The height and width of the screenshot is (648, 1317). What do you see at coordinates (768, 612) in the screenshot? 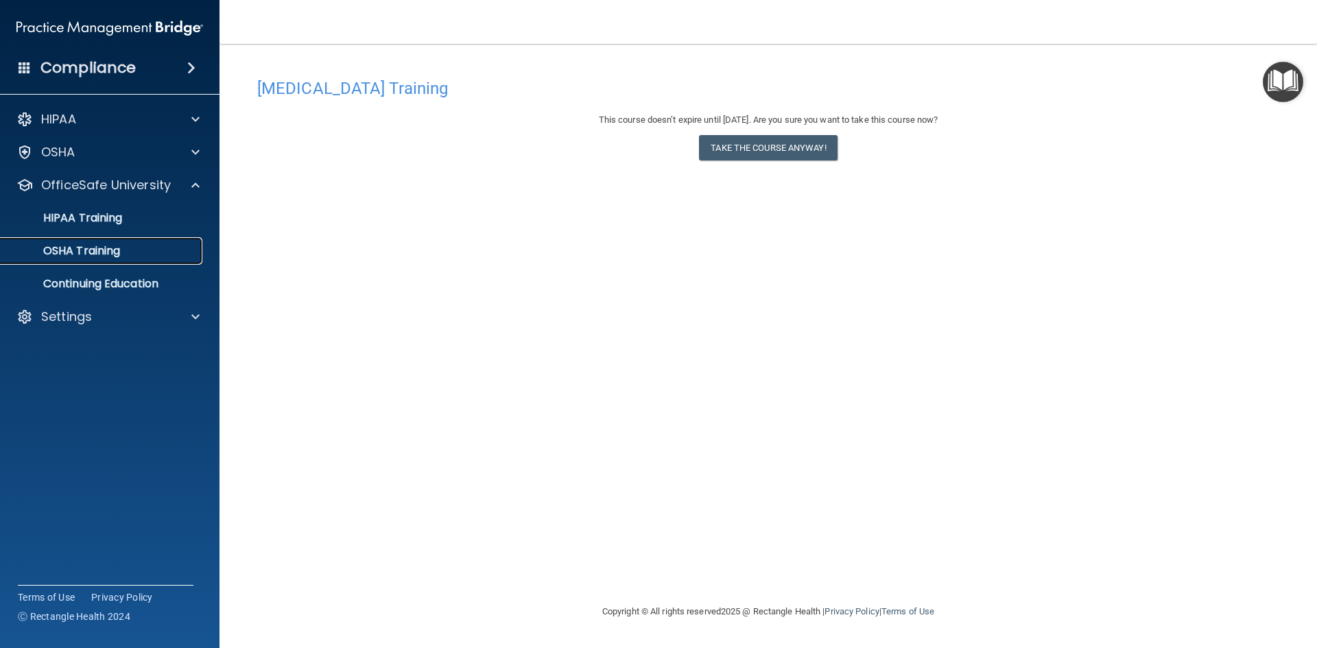
I see `div: Copyright © All rights reserved 2025 @ Rectangle Health | |` at bounding box center [768, 612].